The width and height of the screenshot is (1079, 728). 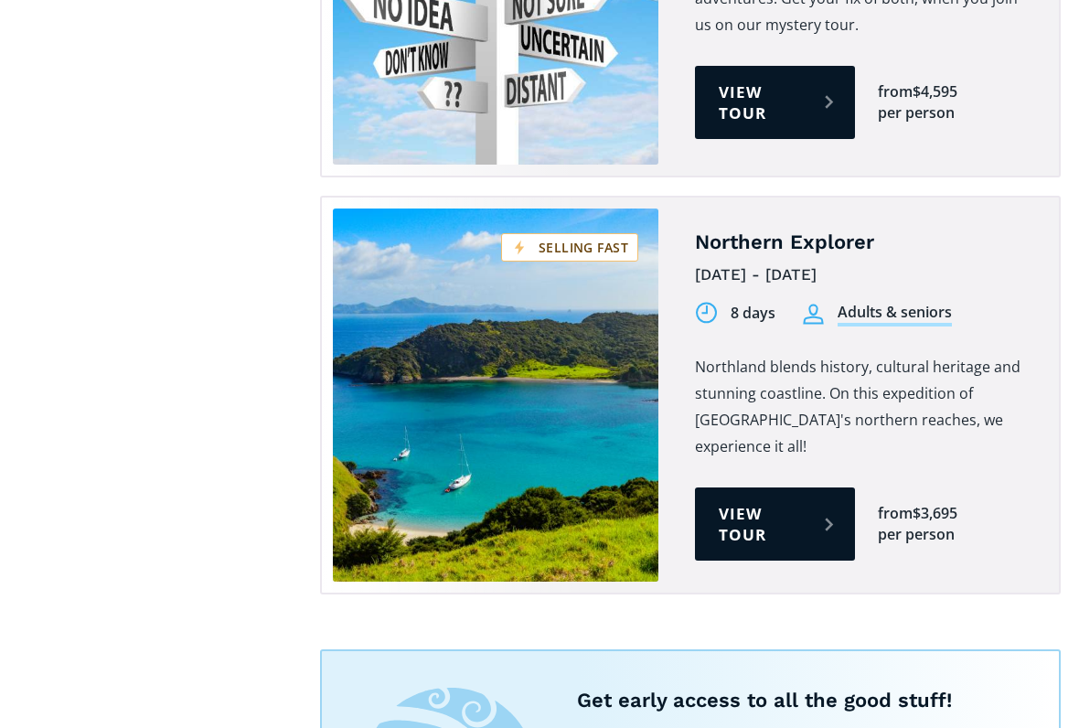 I want to click on p: Northland blends history, cultural heritage and stunning coastline. On this expedition of [GEOGRA..., so click(x=863, y=407).